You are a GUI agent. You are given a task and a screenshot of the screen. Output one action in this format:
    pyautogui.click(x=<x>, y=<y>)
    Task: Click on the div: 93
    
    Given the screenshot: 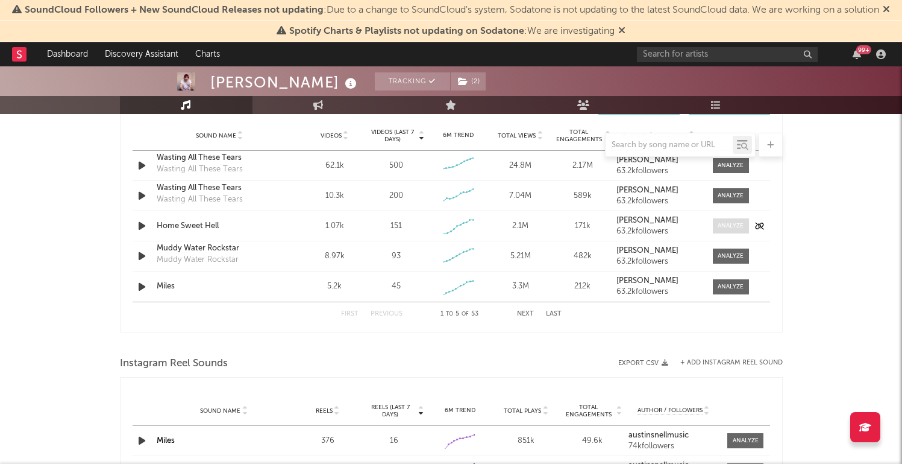 What is the action you would take?
    pyautogui.click(x=396, y=256)
    